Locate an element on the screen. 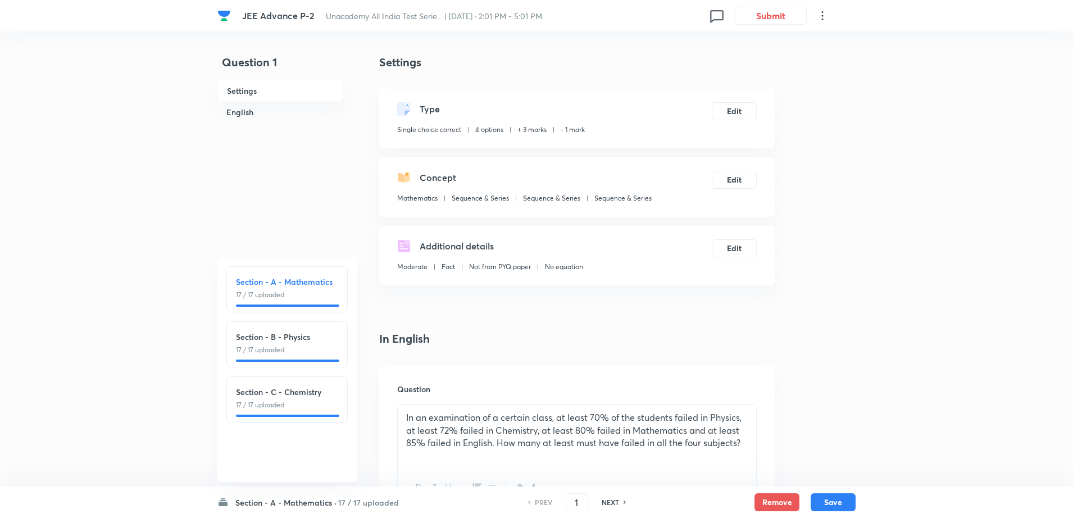 The width and height of the screenshot is (1073, 518). h6: Section - A - Mathematics is located at coordinates (287, 281).